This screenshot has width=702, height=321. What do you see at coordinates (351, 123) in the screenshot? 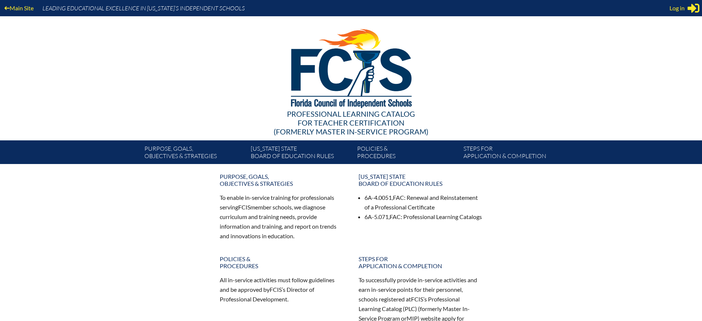
I see `span: for Teacher Certification` at bounding box center [351, 123].